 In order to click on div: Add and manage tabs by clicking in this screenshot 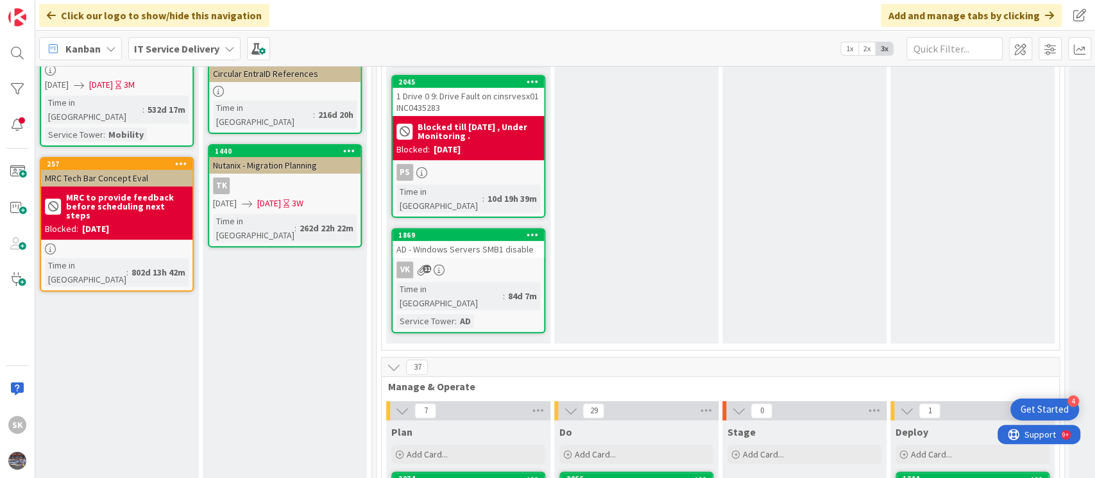, I will do `click(971, 15)`.